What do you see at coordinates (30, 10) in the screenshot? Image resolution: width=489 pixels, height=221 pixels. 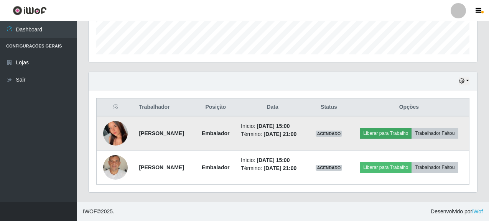 I see `img: CoreUI Logo` at bounding box center [30, 10].